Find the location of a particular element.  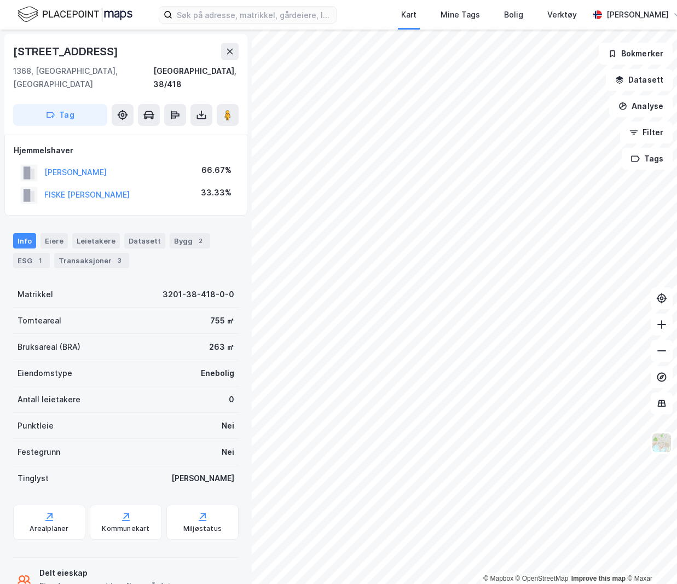

div: Matrikkel is located at coordinates (35, 294).